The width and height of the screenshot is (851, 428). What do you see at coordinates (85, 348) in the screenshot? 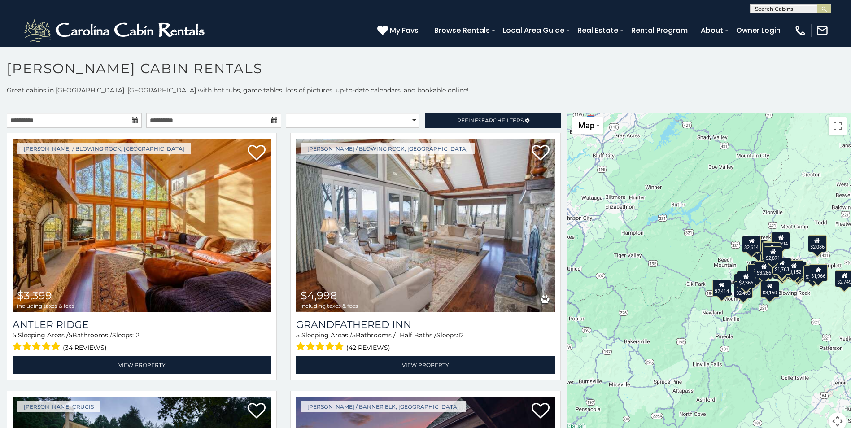
I see `span: (34 reviews)` at bounding box center [85, 348].